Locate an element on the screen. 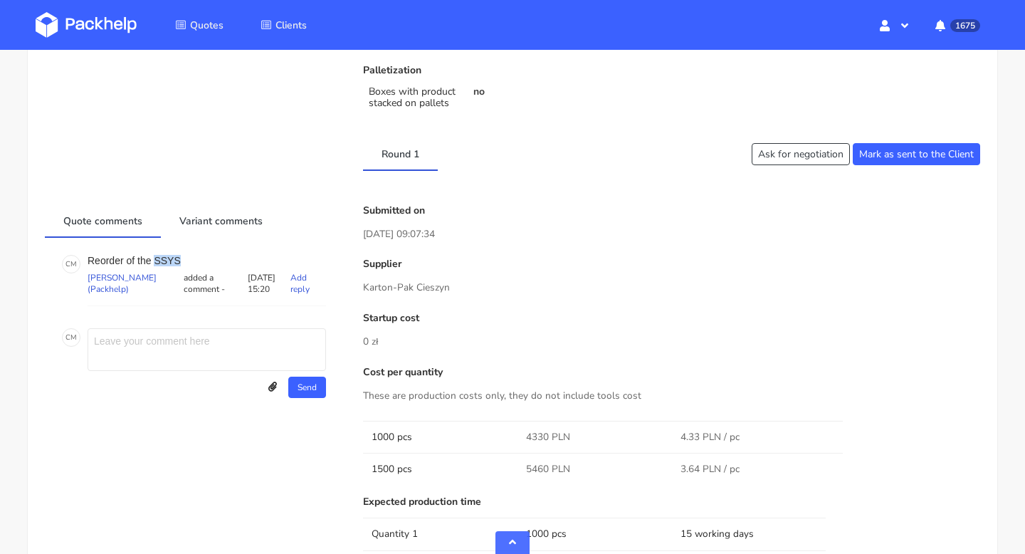 The width and height of the screenshot is (1025, 554). p: Expected production time is located at coordinates (671, 502).